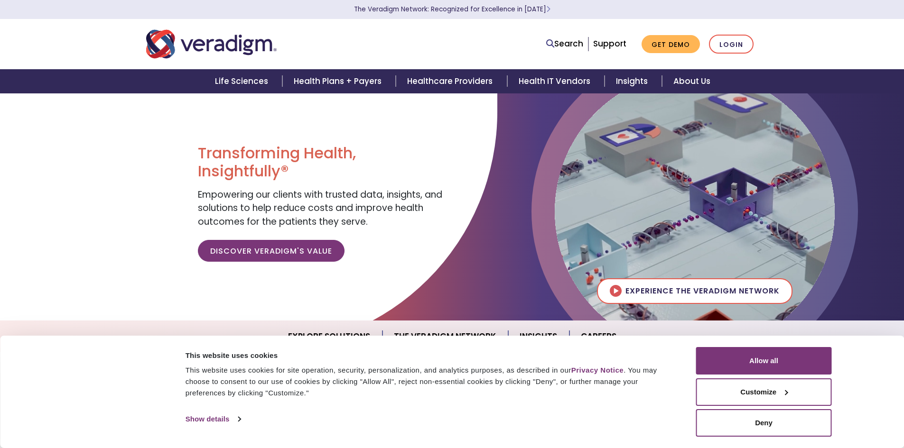 This screenshot has height=448, width=904. I want to click on a: Privacy Notice, so click(597, 370).